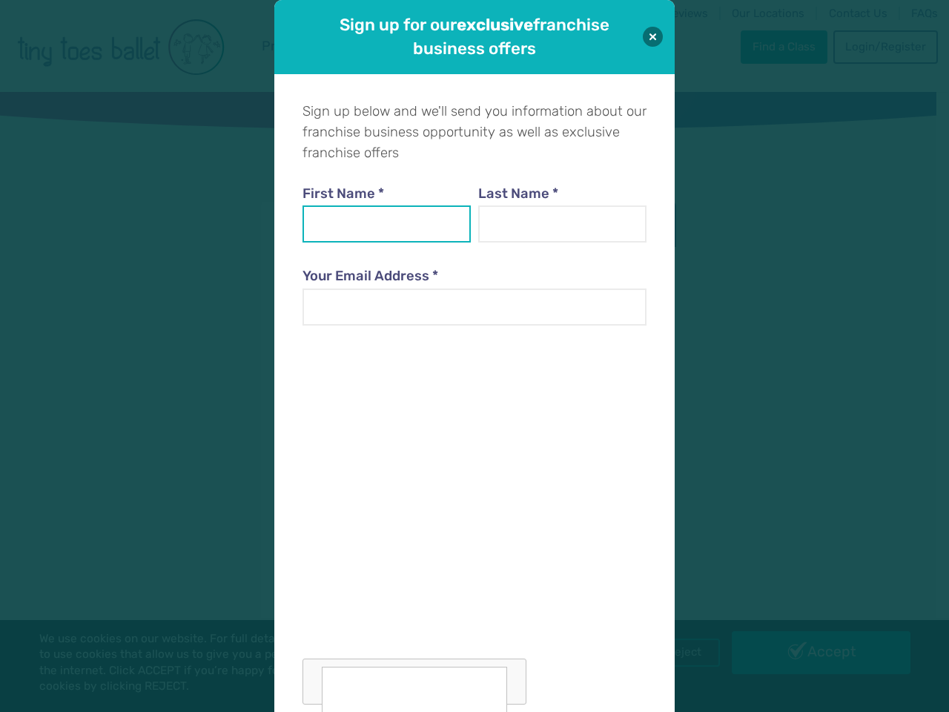 This screenshot has height=712, width=949. What do you see at coordinates (387, 194) in the screenshot?
I see `label: First Name *` at bounding box center [387, 194].